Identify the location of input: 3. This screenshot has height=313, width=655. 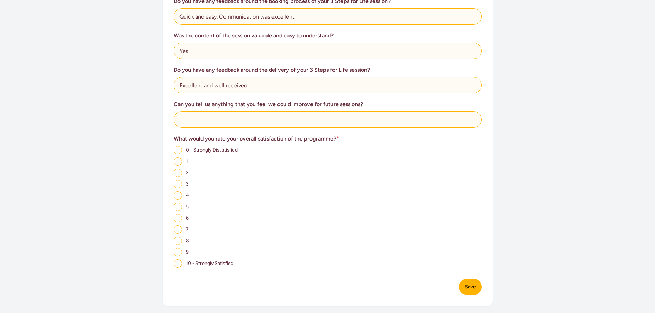
(178, 184).